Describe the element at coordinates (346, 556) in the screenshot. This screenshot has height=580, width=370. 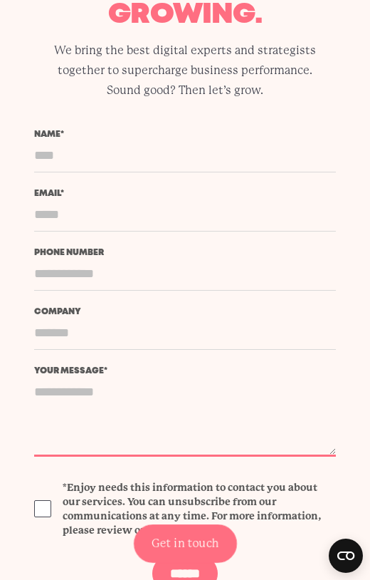
I see `button: Open CMP widget` at that location.